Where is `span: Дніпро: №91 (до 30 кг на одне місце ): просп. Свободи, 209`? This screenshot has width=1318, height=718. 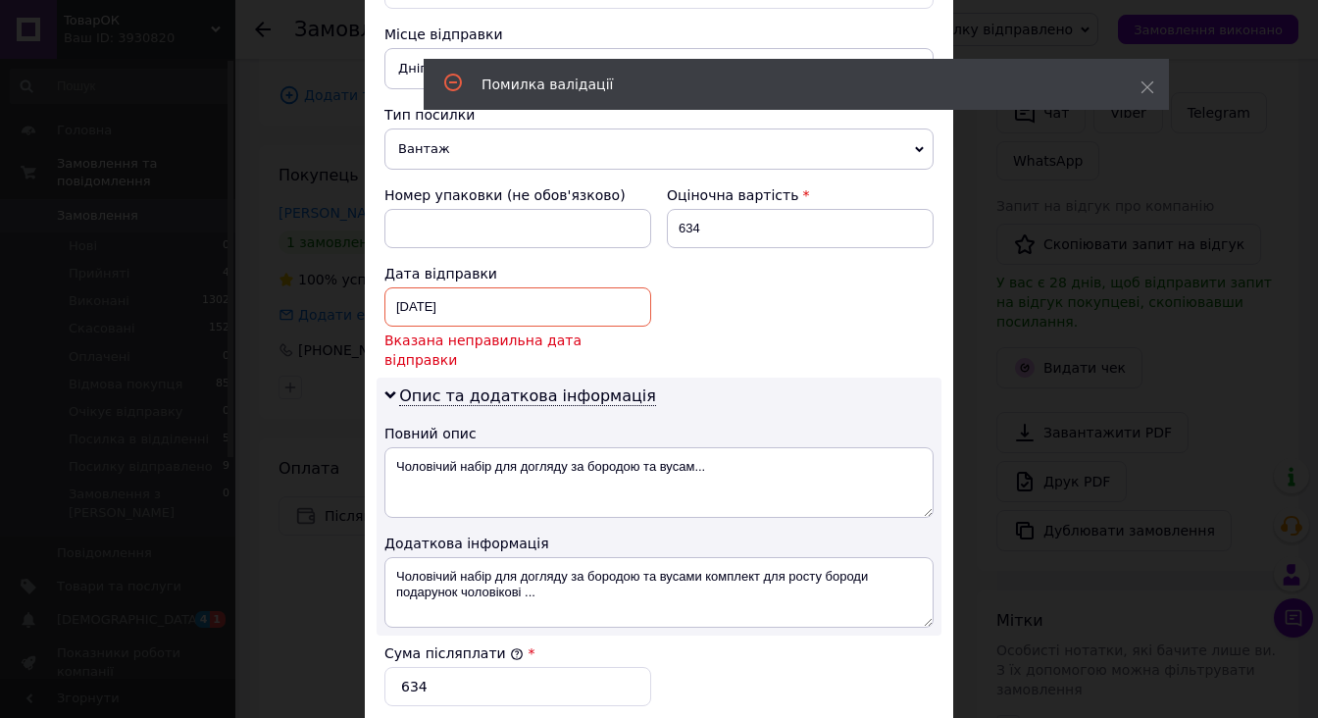
span: Дніпро: №91 (до 30 кг на одне місце ): просп. Свободи, 209 is located at coordinates (659, 69).